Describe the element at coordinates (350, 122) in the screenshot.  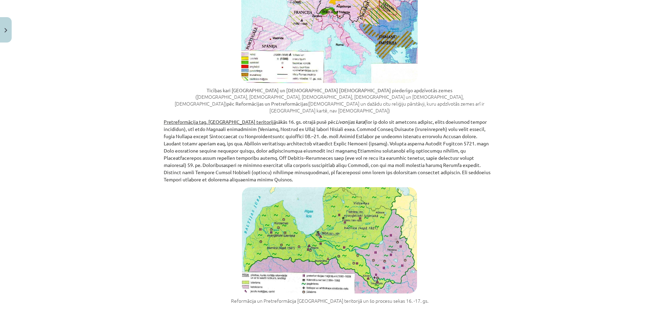
I see `em: Livonijas kara` at that location.